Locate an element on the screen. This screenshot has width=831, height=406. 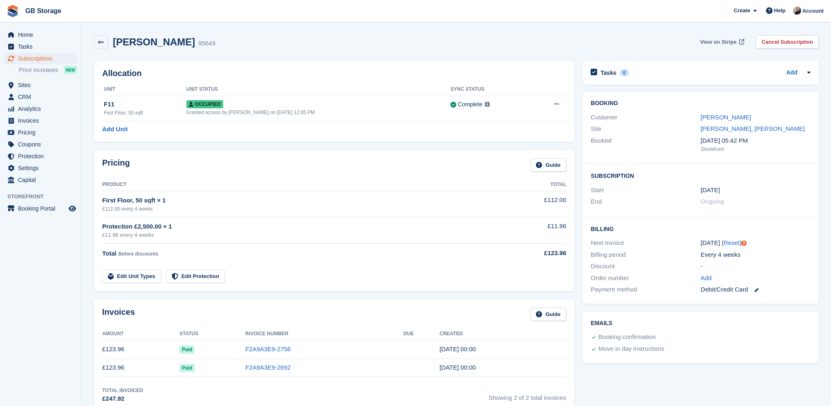
div: Every 4 weeks is located at coordinates (755, 255).